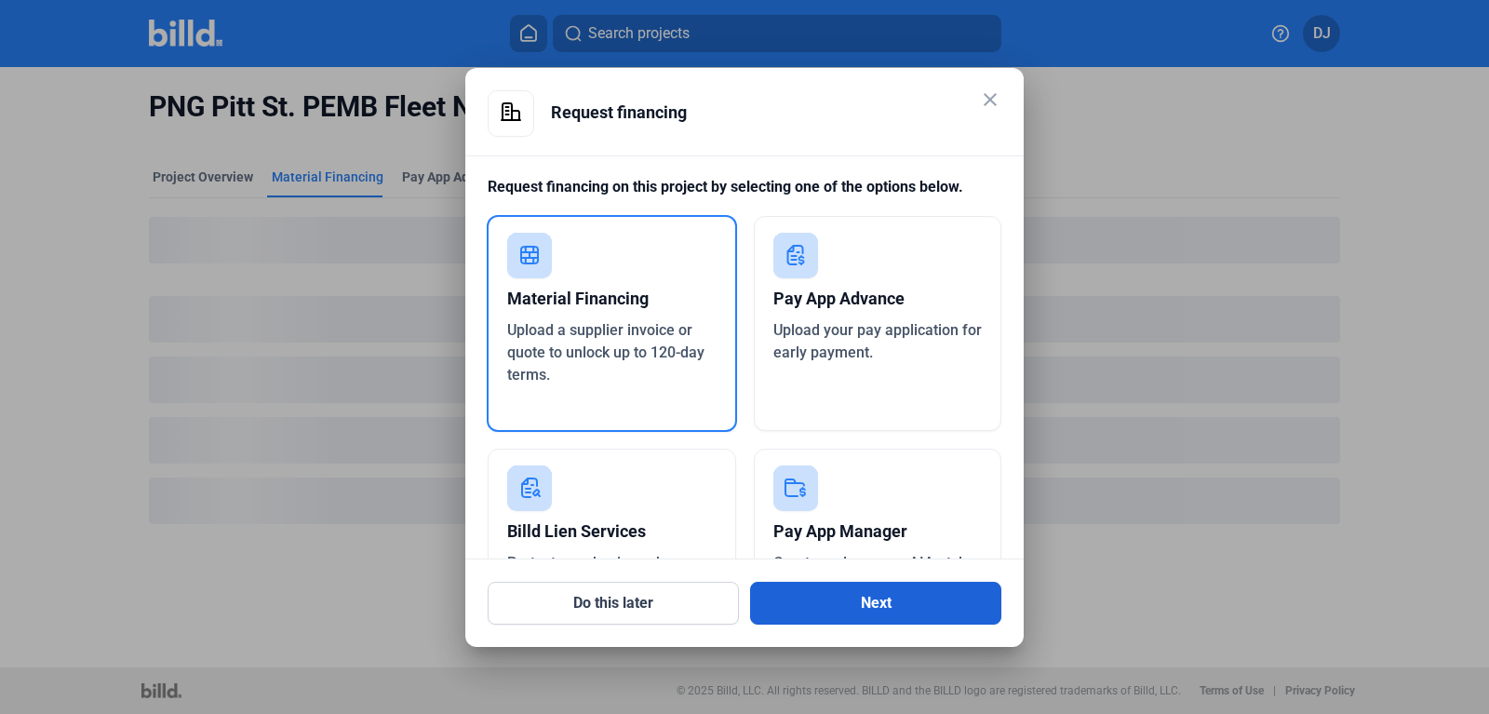 The width and height of the screenshot is (1489, 714). What do you see at coordinates (606, 352) in the screenshot?
I see `span: Upload a supplier invoice or quote to unlock up to 120-day terms.` at bounding box center [606, 352].